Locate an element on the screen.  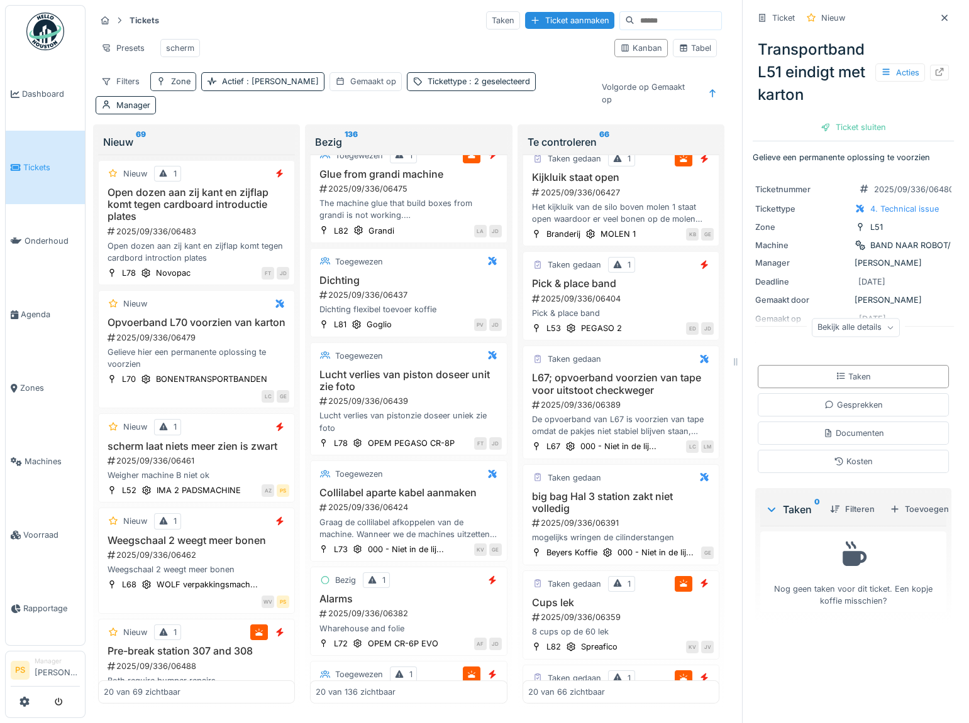
div: Ticket aanmaken is located at coordinates (569, 20).